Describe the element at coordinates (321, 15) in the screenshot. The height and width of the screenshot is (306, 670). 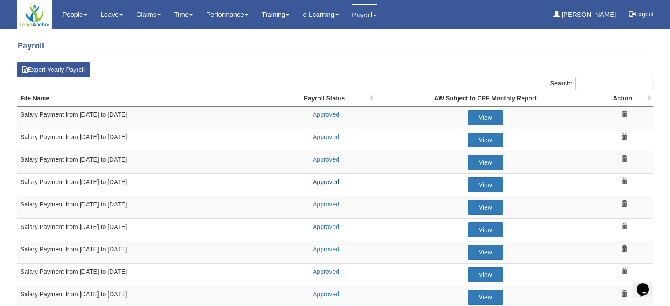
I see `a: e-Learning` at that location.